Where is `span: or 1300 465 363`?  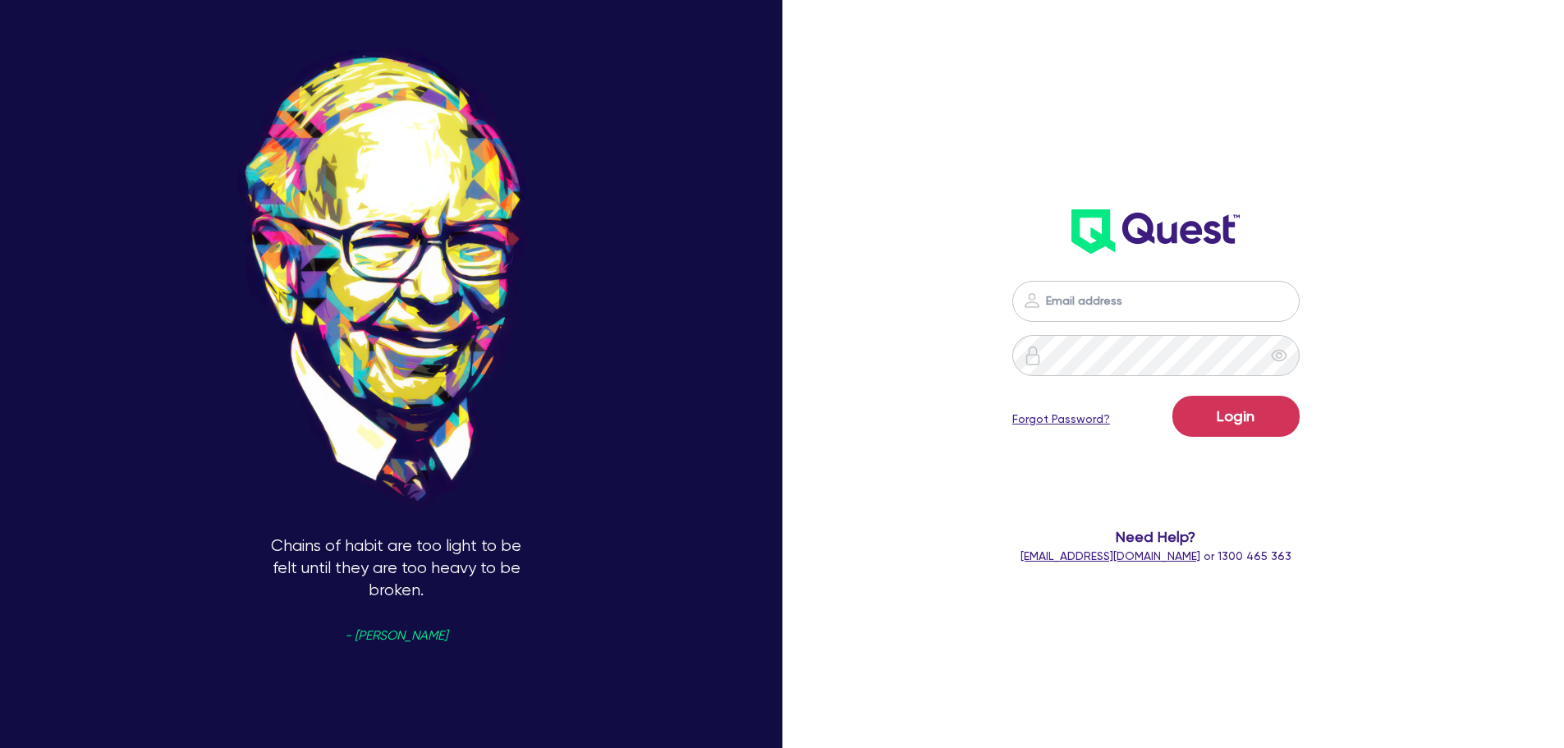
span: or 1300 465 363 is located at coordinates (1156, 556).